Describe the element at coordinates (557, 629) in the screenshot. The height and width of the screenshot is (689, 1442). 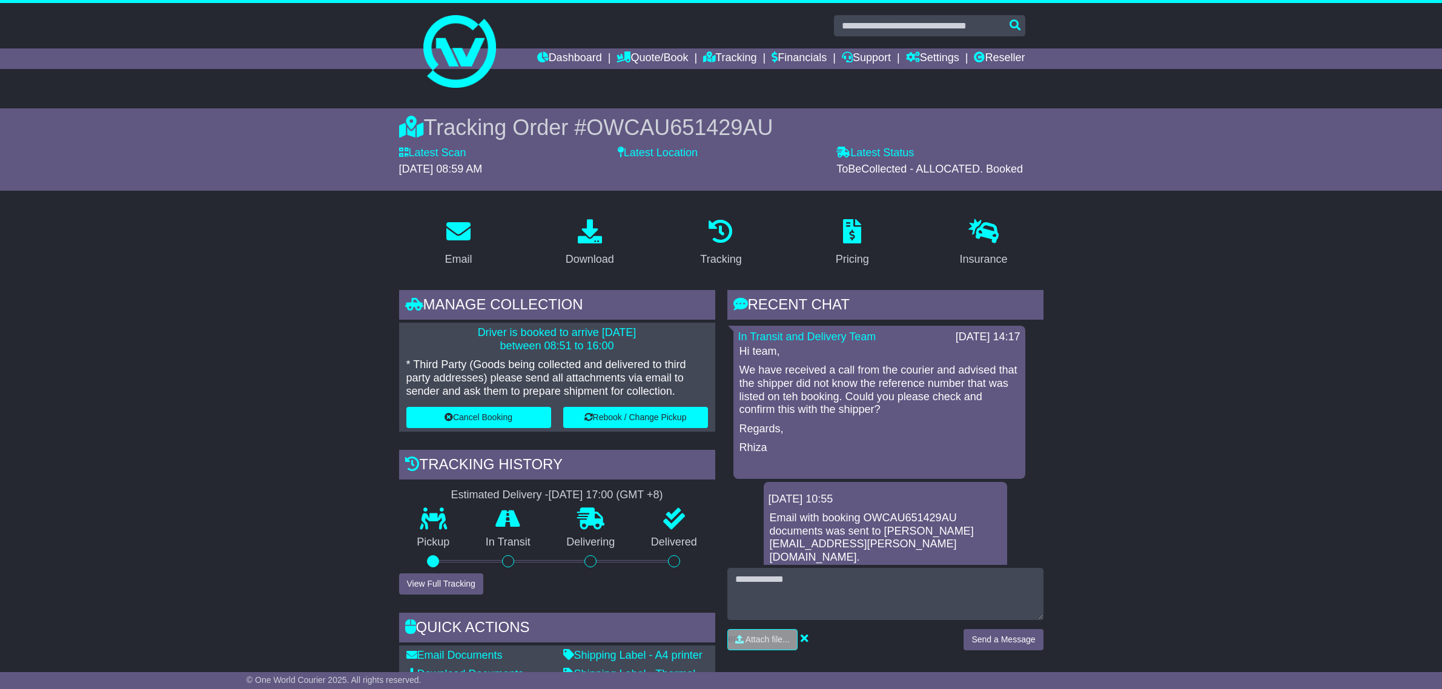
I see `div: Quick Actions` at that location.